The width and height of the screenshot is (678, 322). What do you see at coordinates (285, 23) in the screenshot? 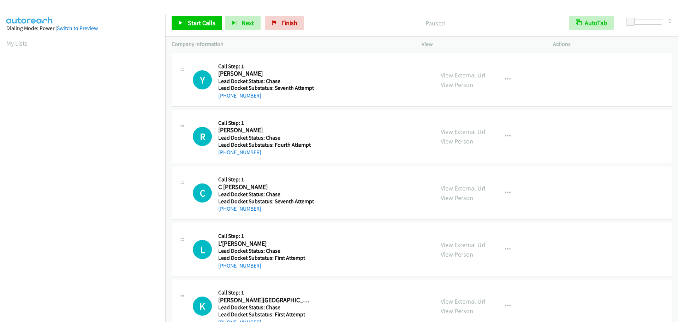
I see `a: Finish` at bounding box center [285, 23].